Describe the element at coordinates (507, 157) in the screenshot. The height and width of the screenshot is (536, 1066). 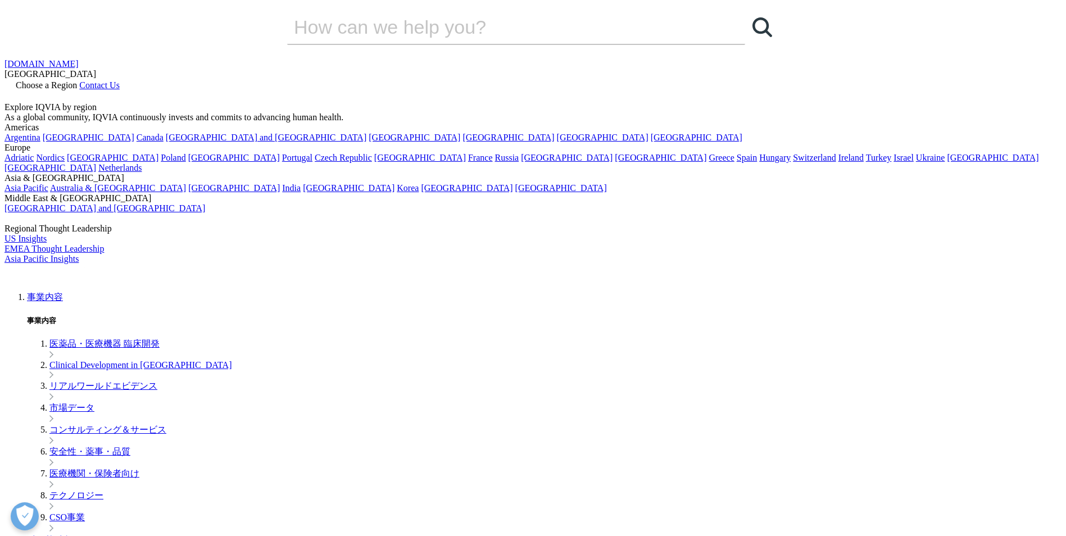
I see `a: Russia` at that location.